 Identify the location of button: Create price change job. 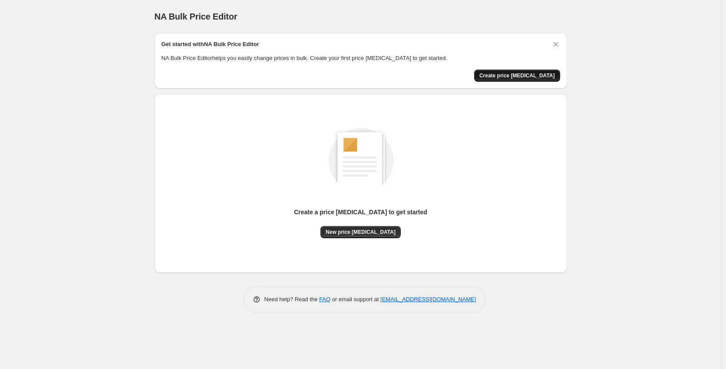
(517, 76).